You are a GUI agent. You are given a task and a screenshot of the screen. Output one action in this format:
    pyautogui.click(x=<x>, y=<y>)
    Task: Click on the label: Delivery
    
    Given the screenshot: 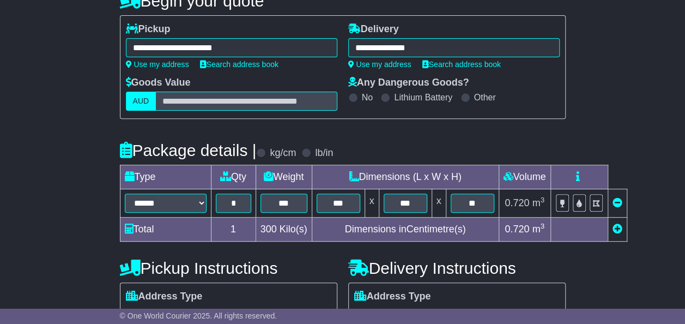 What is the action you would take?
    pyautogui.click(x=373, y=29)
    